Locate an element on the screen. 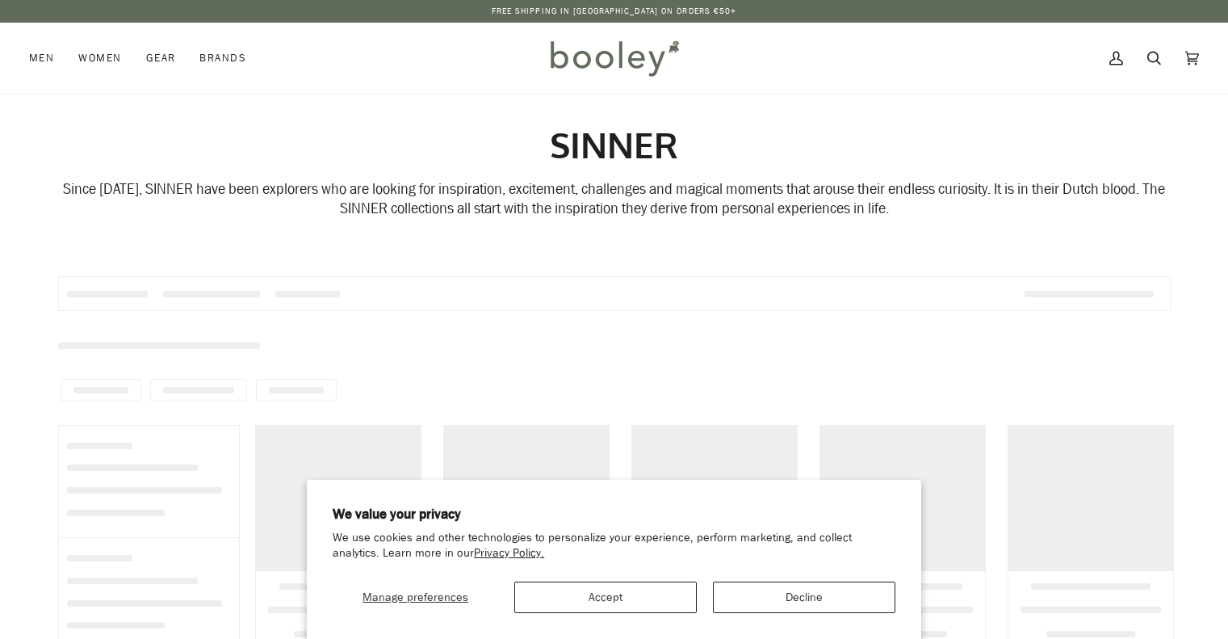 The width and height of the screenshot is (1228, 639). img: Booley is located at coordinates (614, 58).